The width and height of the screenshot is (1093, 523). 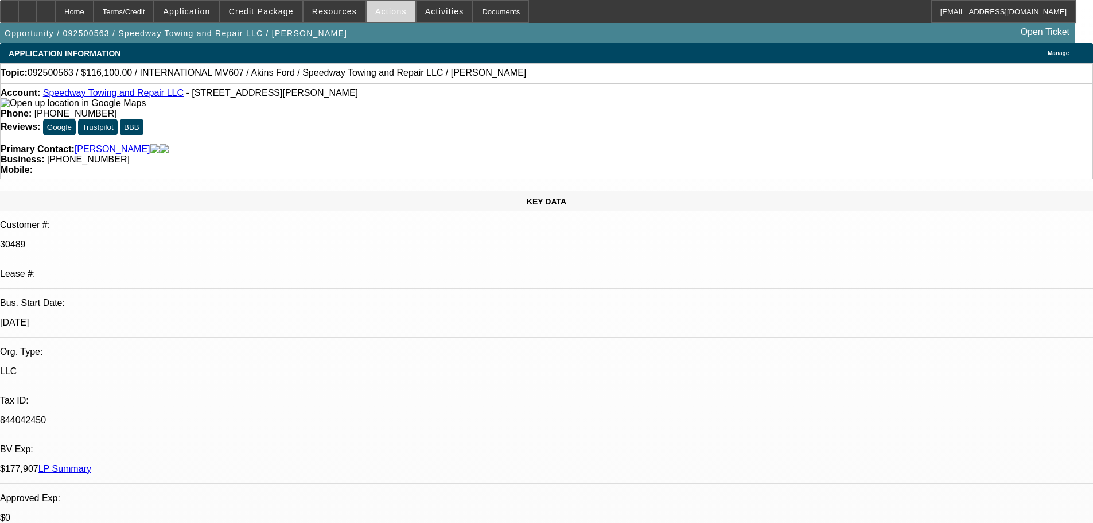 I want to click on strong: Primary Contact:, so click(x=37, y=149).